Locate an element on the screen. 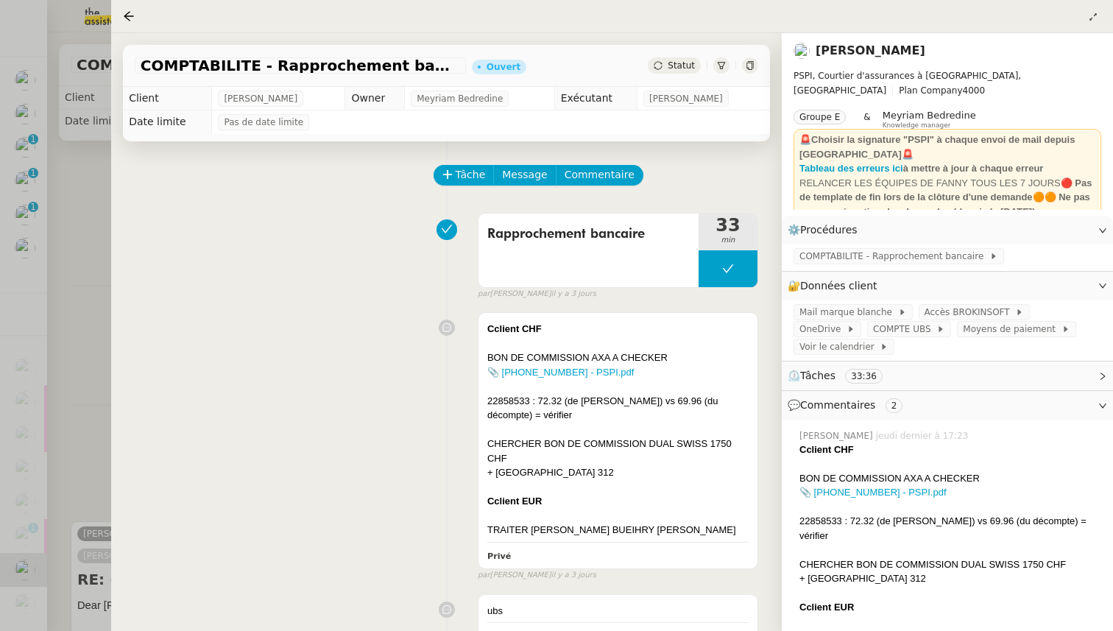 This screenshot has width=1113, height=631. span: Moyens de paiement is located at coordinates (1011, 329).